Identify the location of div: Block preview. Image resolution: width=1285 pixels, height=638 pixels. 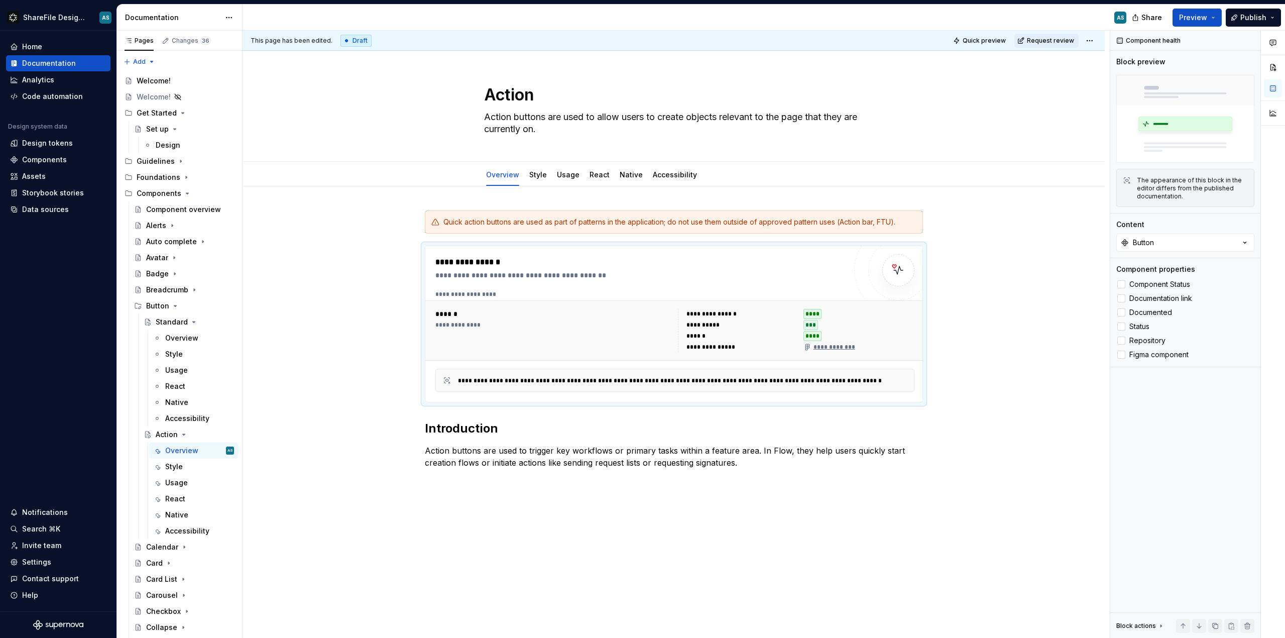
(1141, 62).